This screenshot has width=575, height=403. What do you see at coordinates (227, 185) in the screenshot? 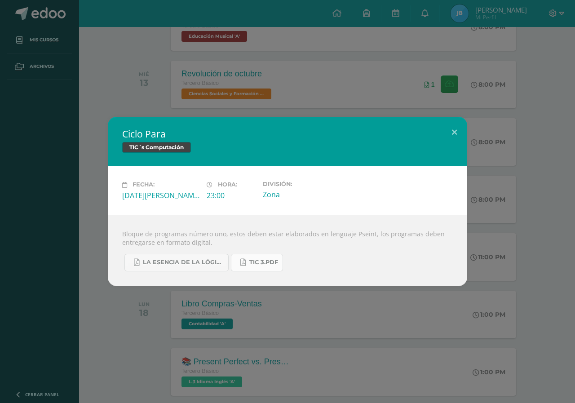
I see `span: Hora:` at bounding box center [227, 185].